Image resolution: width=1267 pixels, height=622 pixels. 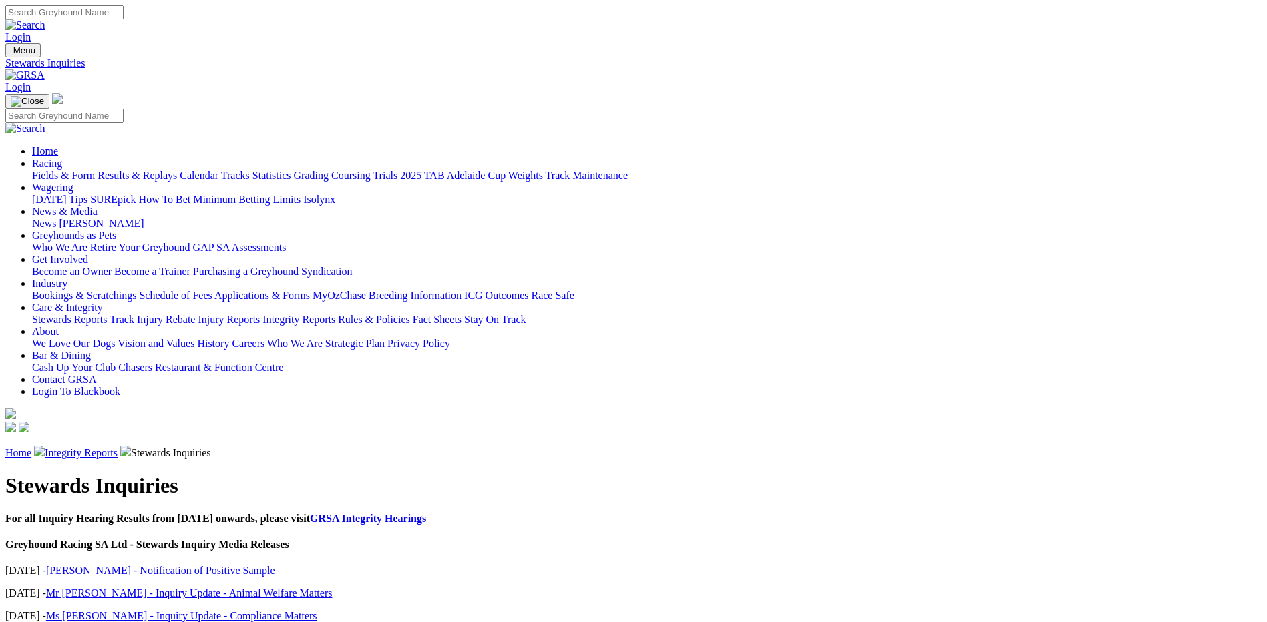 I want to click on a: We Love Our Dogs, so click(x=73, y=343).